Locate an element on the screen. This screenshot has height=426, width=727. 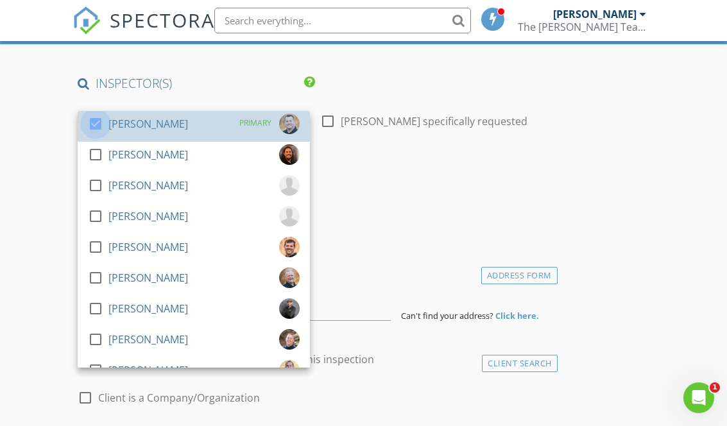
h4: Location is located at coordinates (314, 272).